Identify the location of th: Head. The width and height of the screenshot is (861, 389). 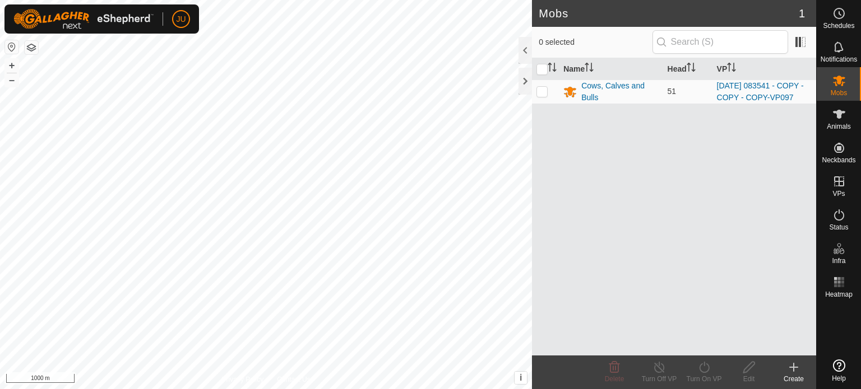
(687, 69).